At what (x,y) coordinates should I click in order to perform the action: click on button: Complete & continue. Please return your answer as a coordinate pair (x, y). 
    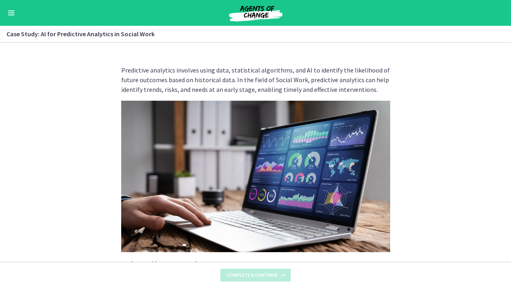
    Looking at the image, I should click on (255, 275).